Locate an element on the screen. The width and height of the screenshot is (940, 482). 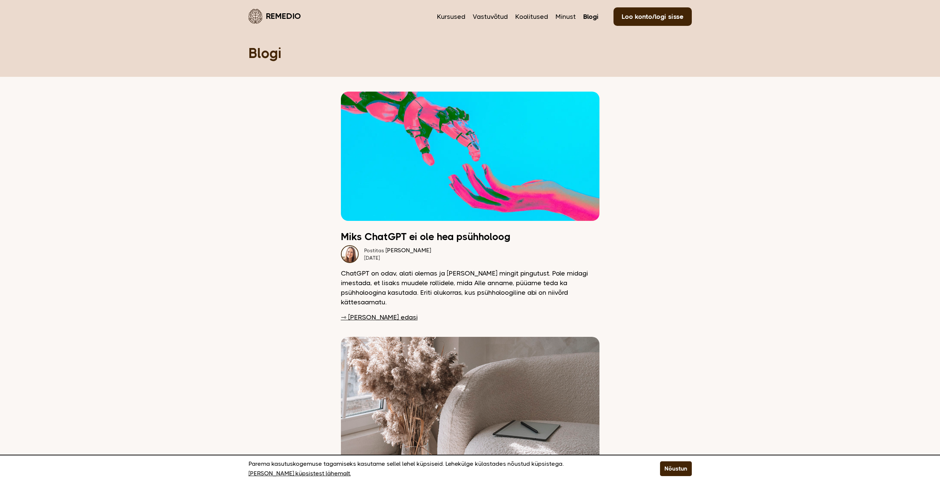
a: Kursused is located at coordinates (451, 17).